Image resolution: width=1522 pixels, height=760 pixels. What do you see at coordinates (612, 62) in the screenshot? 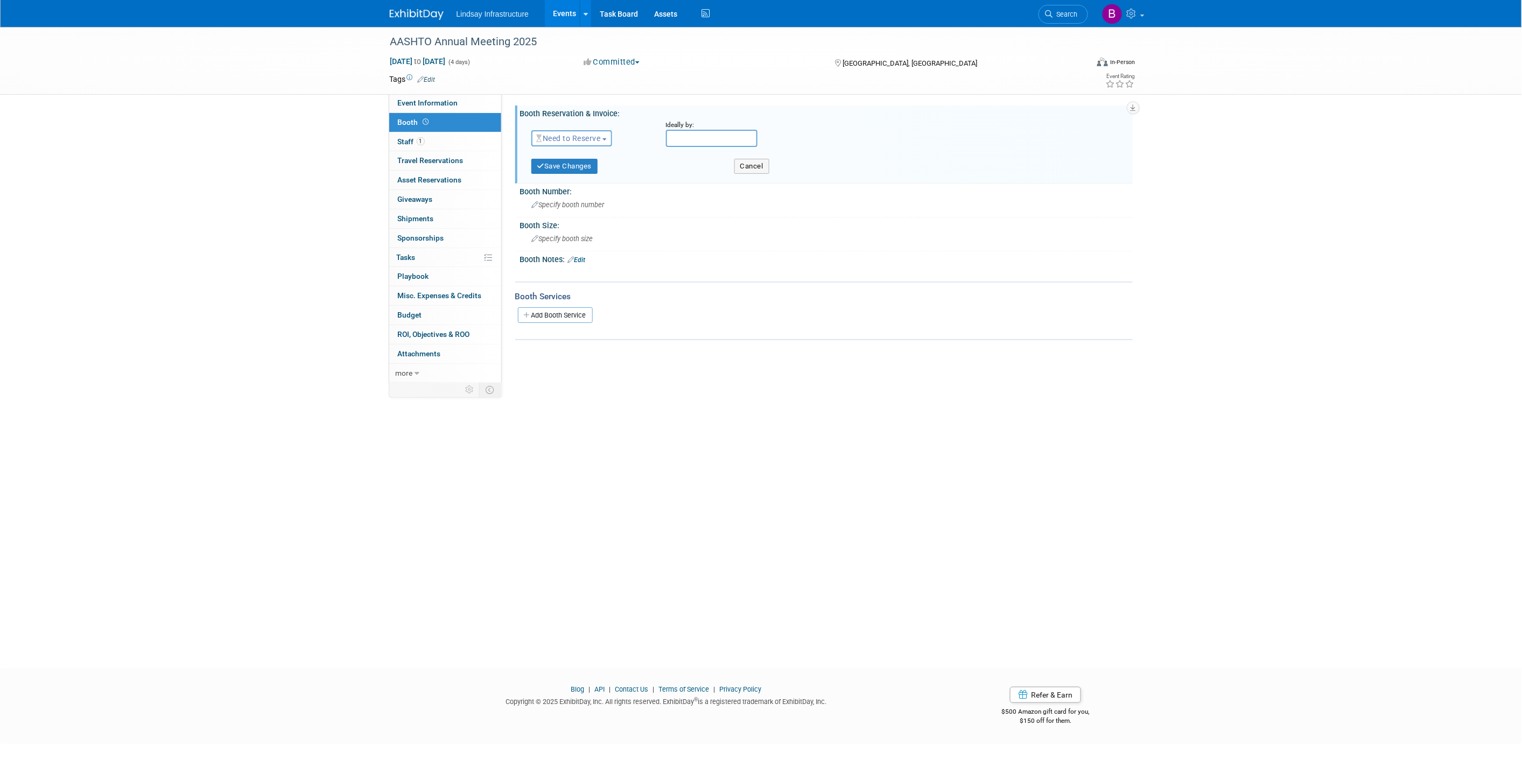
I see `button: Committed` at bounding box center [612, 62].